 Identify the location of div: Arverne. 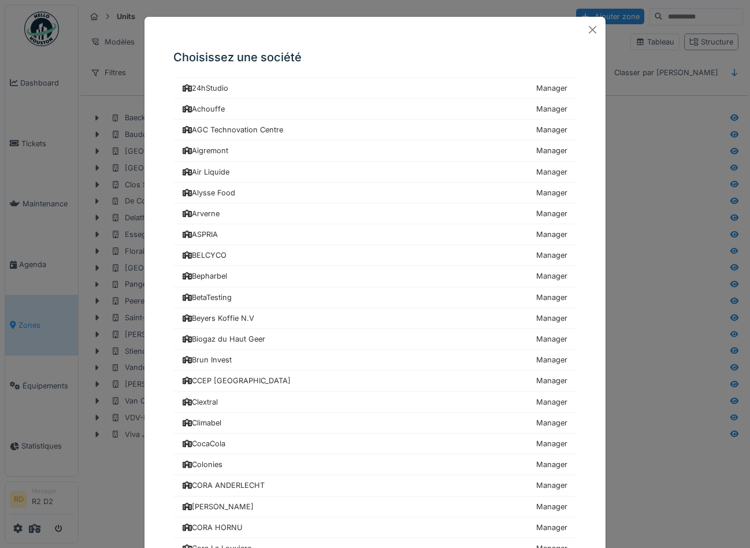
(201, 213).